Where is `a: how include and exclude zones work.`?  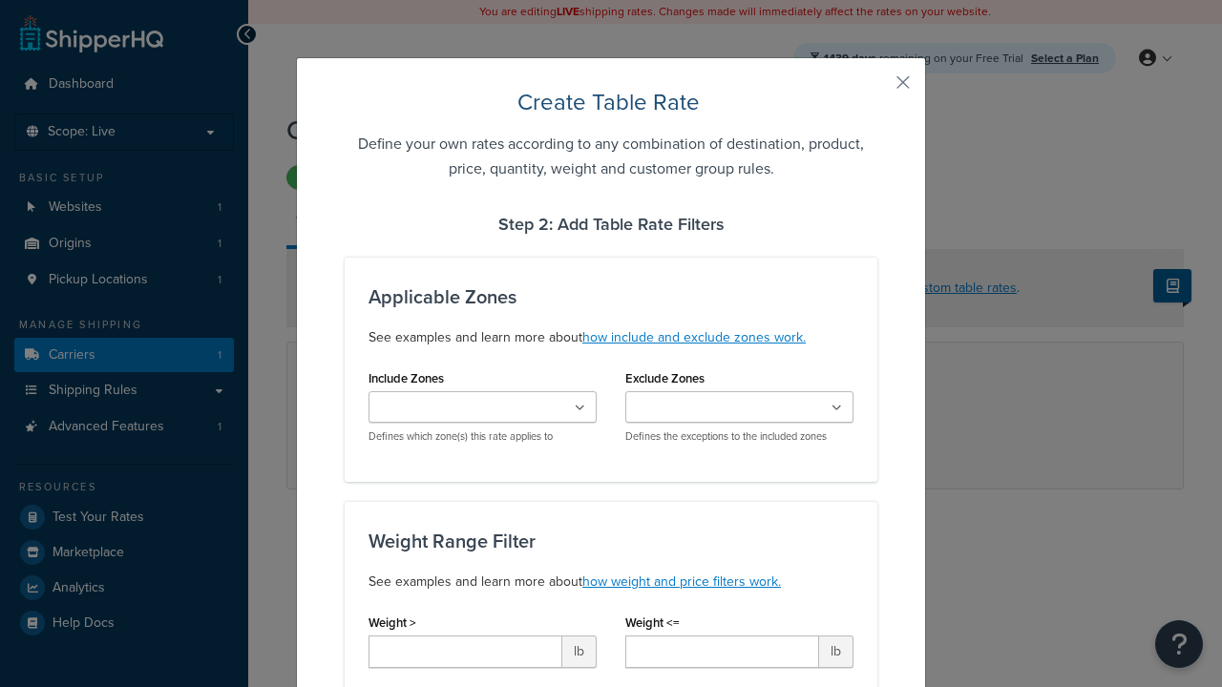
a: how include and exclude zones work. is located at coordinates (694, 337).